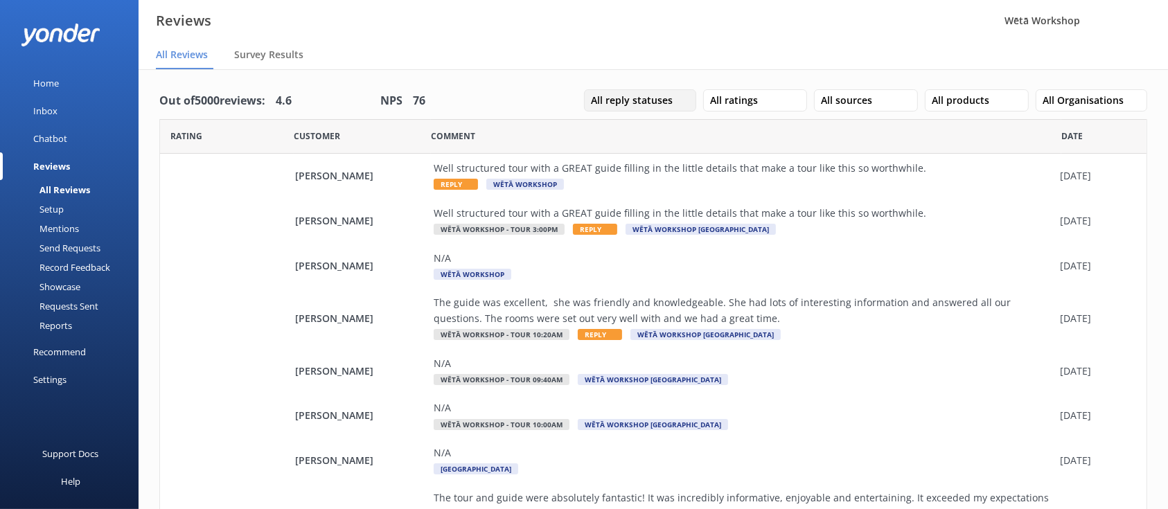 This screenshot has width=1168, height=509. I want to click on div: Reviews, so click(51, 166).